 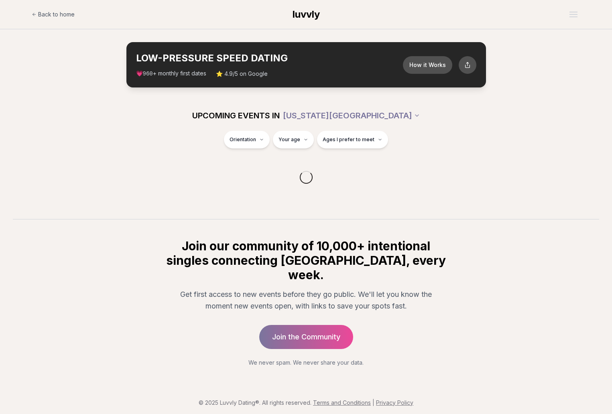 What do you see at coordinates (306, 403) in the screenshot?
I see `p: © 2025 Luvvly Dating®. All rights reserved.` at bounding box center [306, 403].